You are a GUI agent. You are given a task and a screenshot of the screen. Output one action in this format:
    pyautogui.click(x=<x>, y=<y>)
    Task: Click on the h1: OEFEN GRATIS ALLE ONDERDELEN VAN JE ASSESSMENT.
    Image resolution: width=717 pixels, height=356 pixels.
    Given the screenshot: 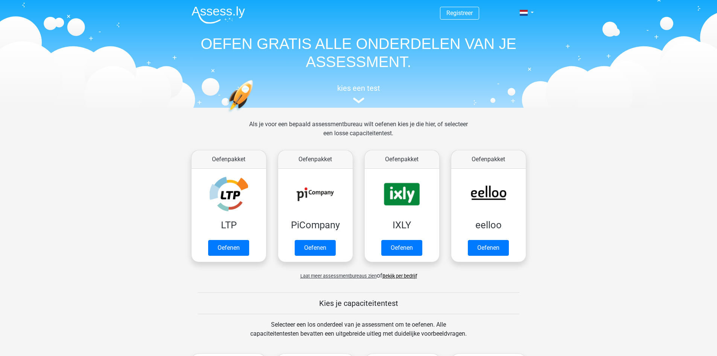 What is the action you would take?
    pyautogui.click(x=359, y=53)
    